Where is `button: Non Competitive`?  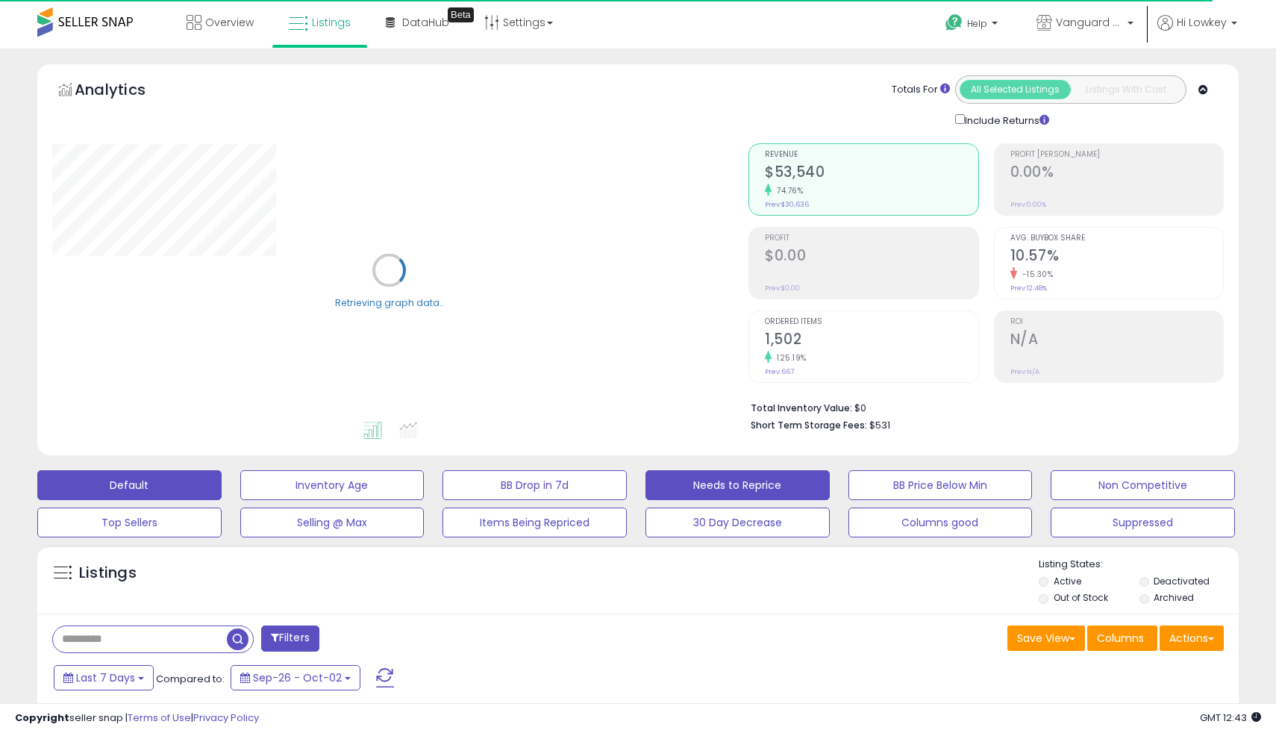 button: Non Competitive is located at coordinates (1142, 485).